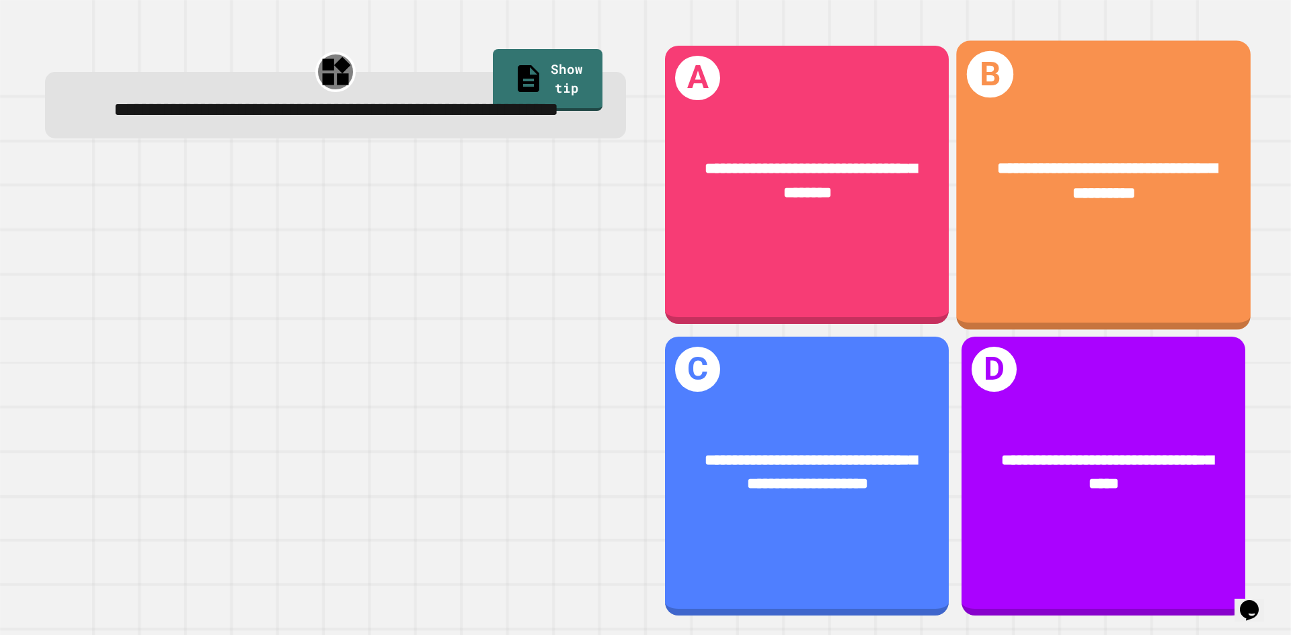 The image size is (1291, 635). I want to click on a: Show tip, so click(547, 80).